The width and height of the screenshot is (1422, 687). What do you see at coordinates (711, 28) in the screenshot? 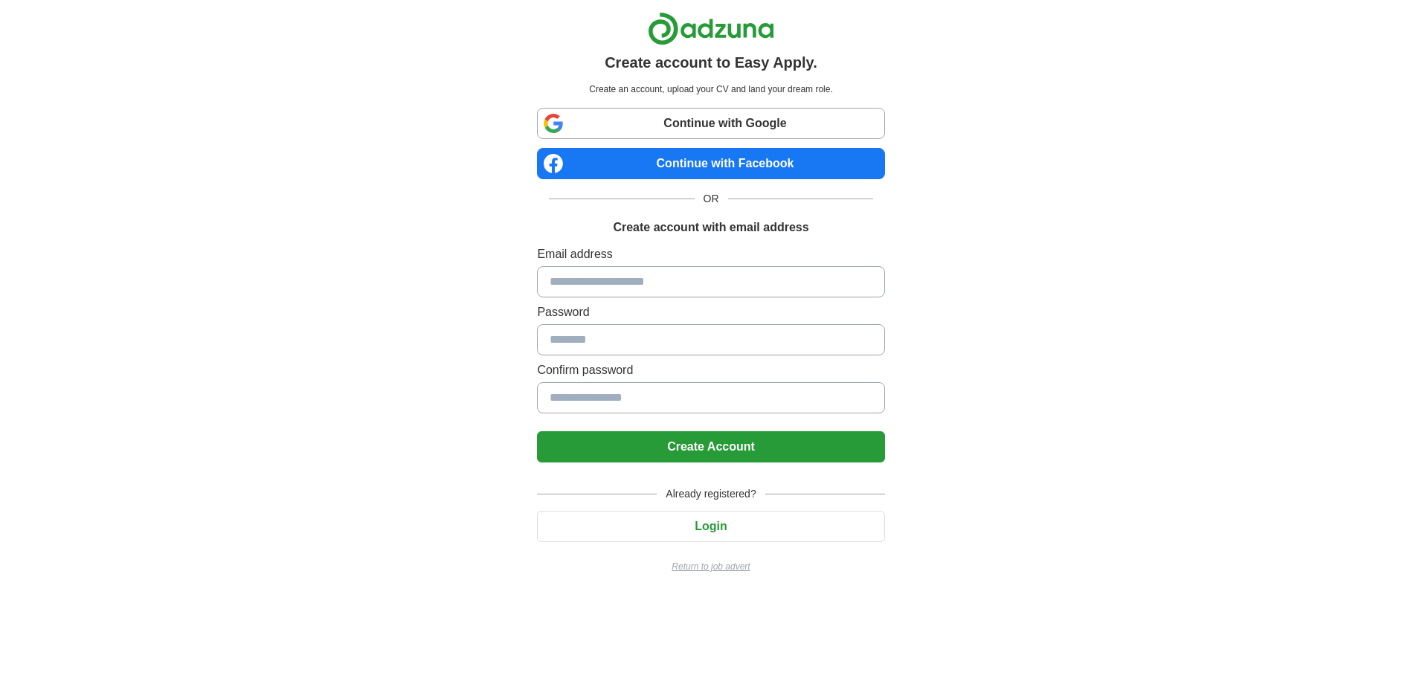
I see `img: Adzuna logo` at bounding box center [711, 28].